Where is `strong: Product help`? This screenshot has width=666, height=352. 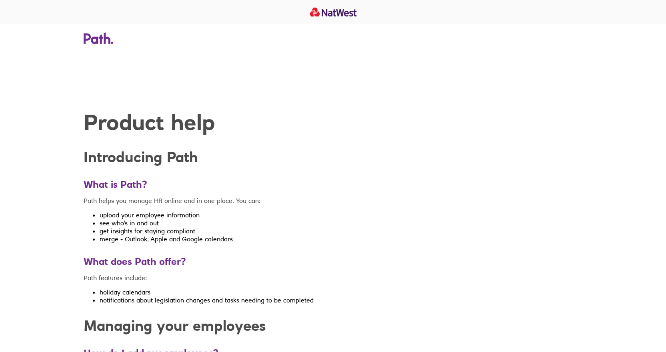
strong: Product help is located at coordinates (149, 122).